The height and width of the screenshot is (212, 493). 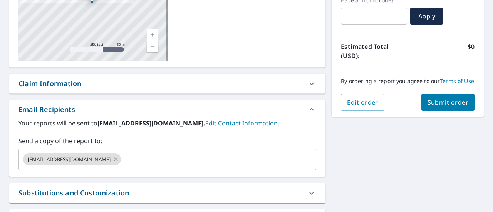 What do you see at coordinates (407, 81) in the screenshot?
I see `p: By ordering a report you agree to our` at bounding box center [407, 81].